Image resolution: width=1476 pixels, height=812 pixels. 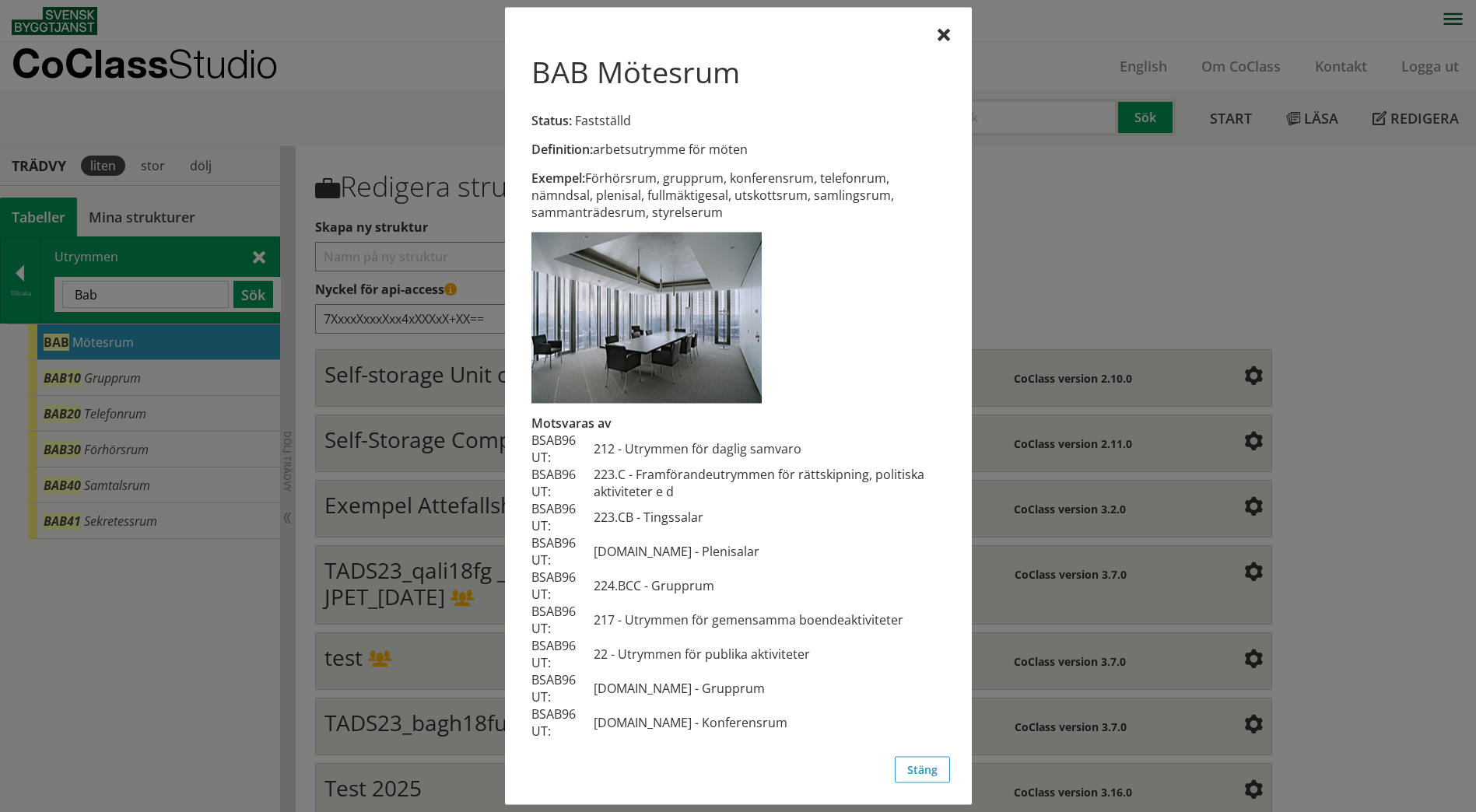 I want to click on span: Exempel:, so click(x=558, y=179).